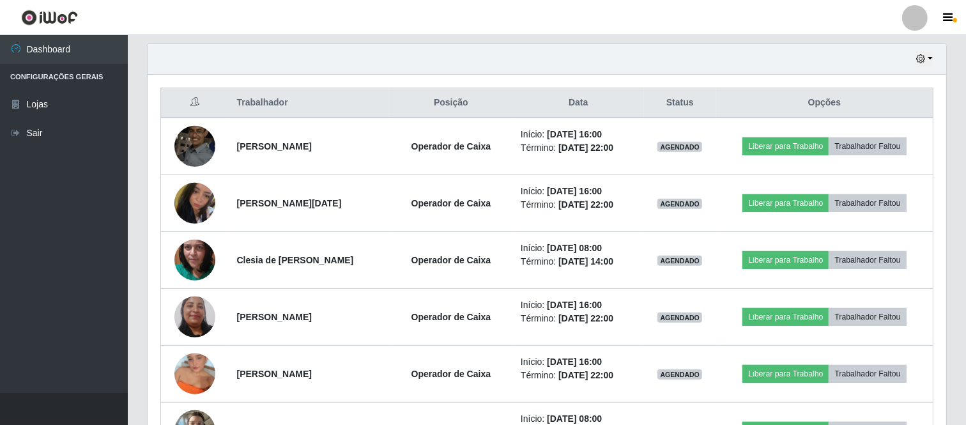 This screenshot has height=425, width=966. Describe the element at coordinates (451, 103) in the screenshot. I see `th: Posição` at that location.